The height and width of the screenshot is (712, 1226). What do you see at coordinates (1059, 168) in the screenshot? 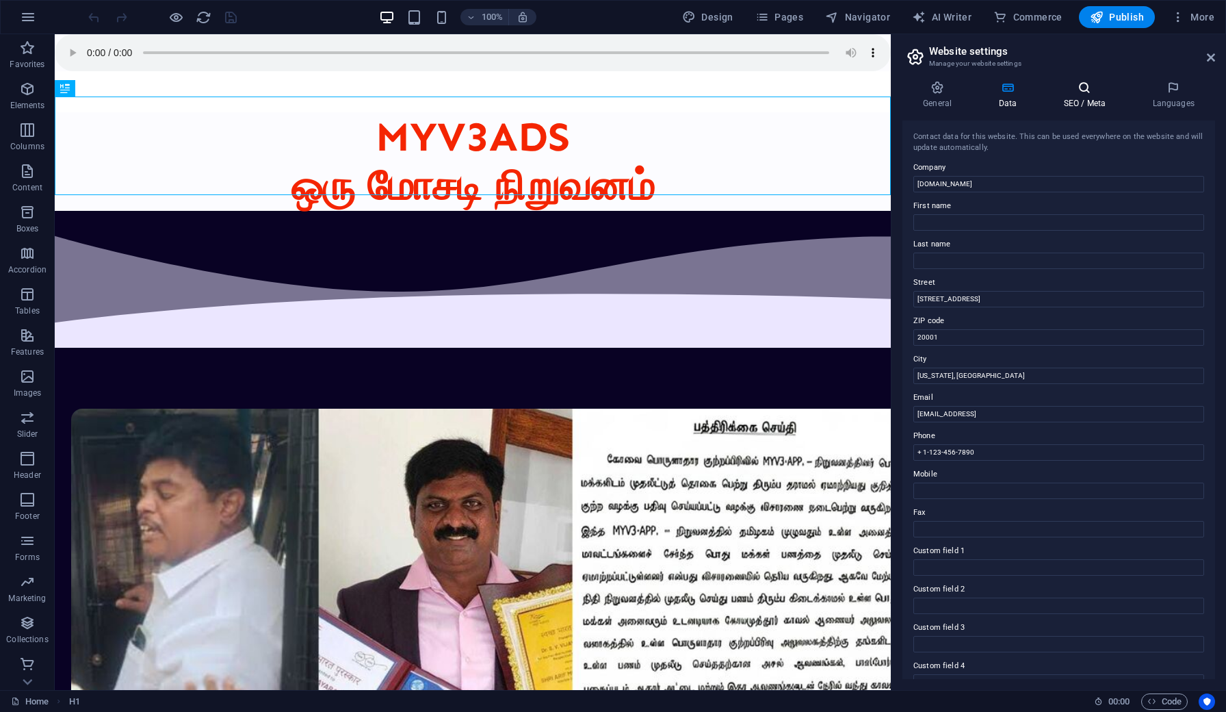
I see `label: Company` at bounding box center [1059, 168].